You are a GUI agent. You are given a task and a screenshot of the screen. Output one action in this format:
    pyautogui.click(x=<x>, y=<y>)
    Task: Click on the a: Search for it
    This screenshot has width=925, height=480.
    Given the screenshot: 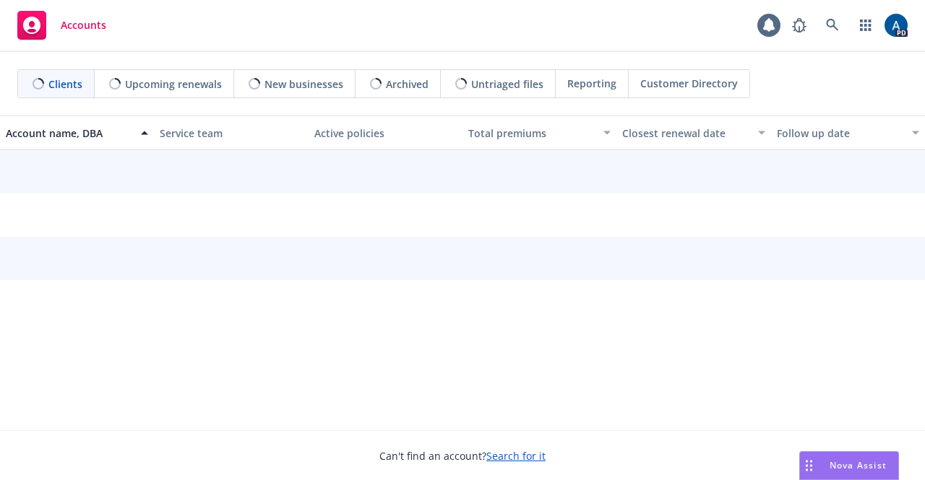 What is the action you would take?
    pyautogui.click(x=516, y=456)
    